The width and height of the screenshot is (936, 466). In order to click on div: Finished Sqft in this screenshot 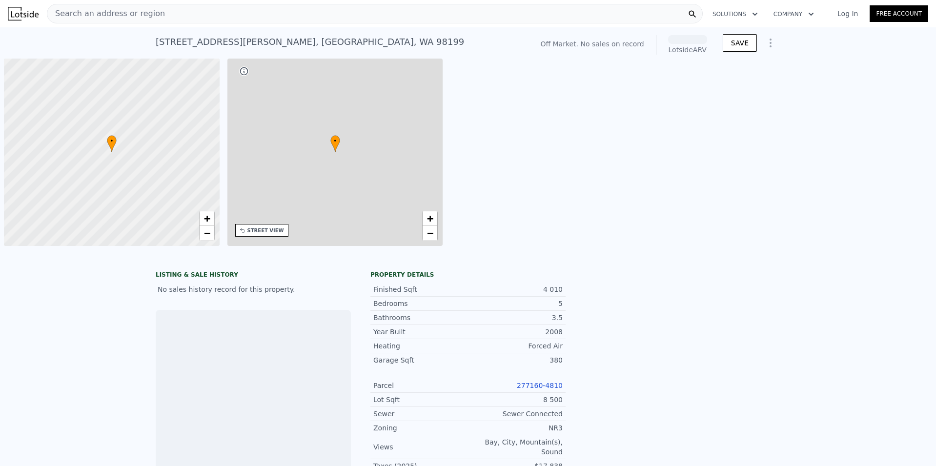, I will do `click(421, 289)`.